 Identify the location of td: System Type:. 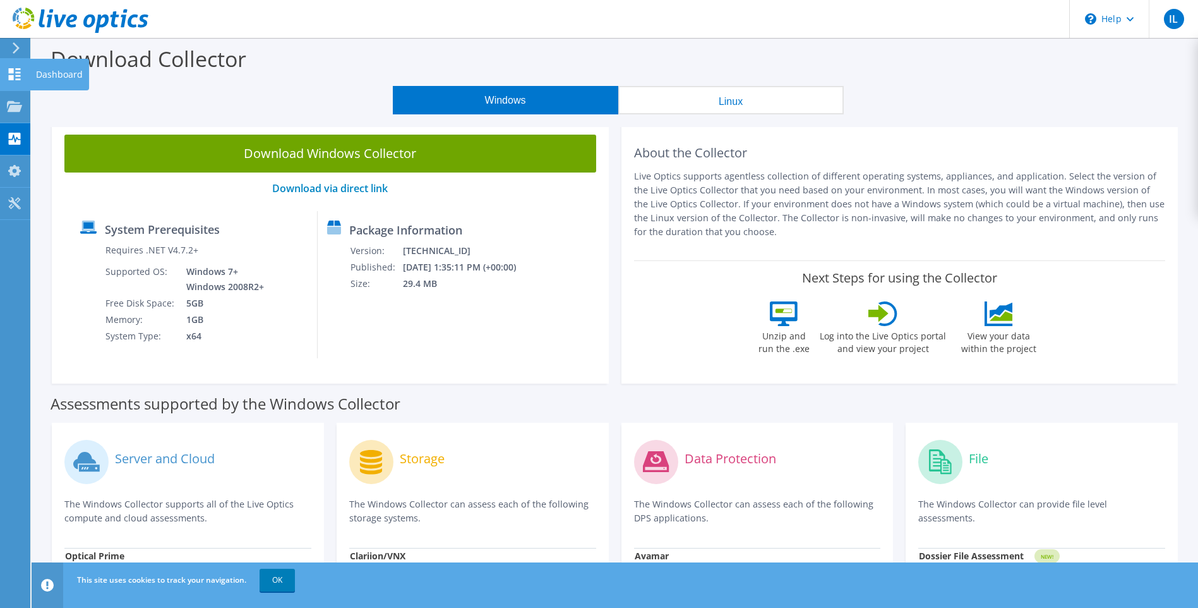
(141, 336).